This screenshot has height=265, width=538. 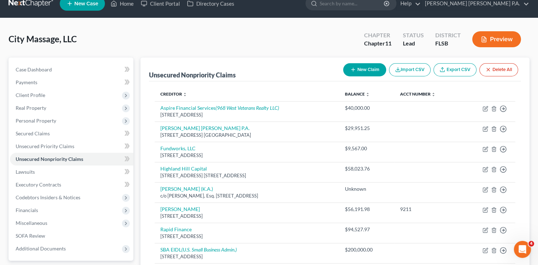 I want to click on span: Payments, so click(x=26, y=82).